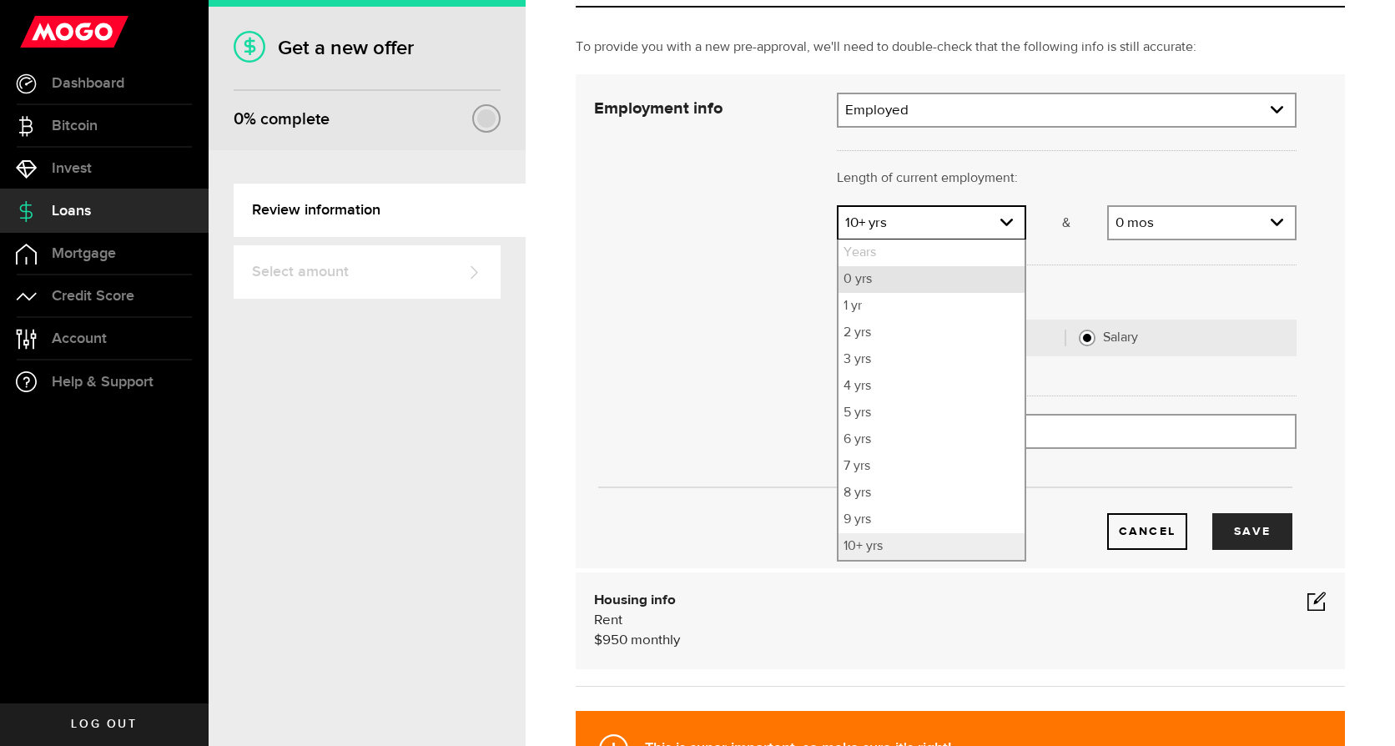 The width and height of the screenshot is (1395, 746). I want to click on b: Housing info, so click(635, 600).